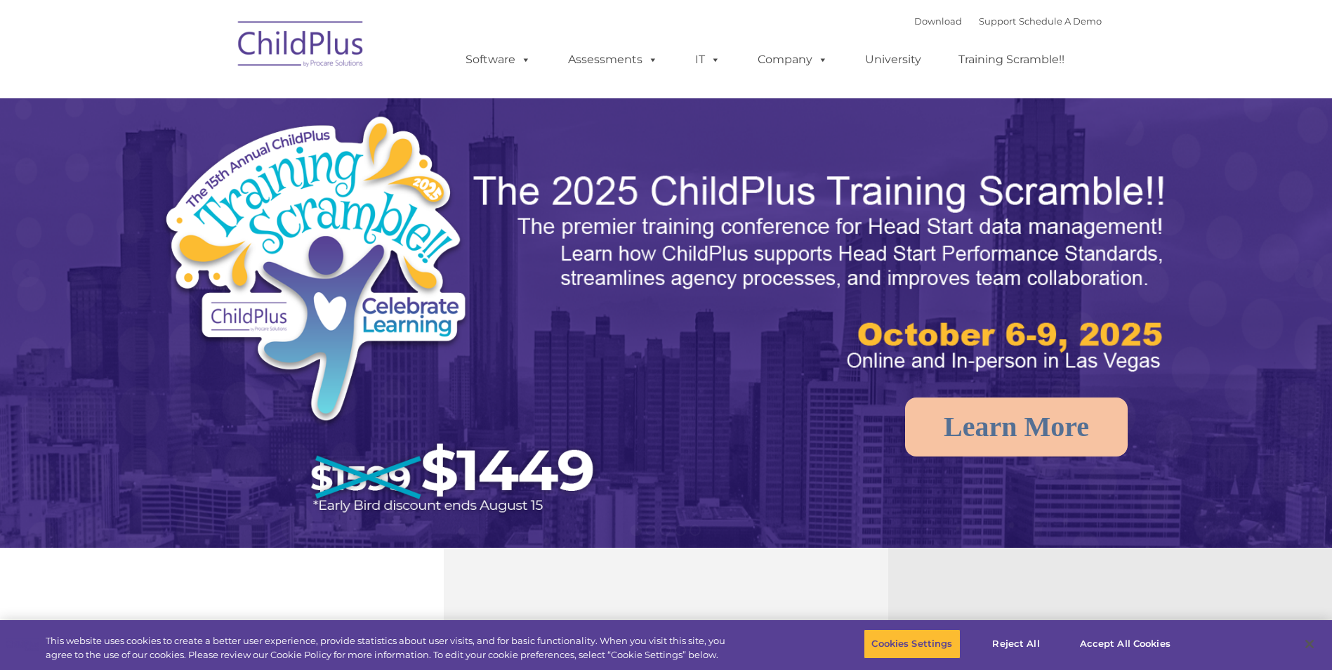 Image resolution: width=1332 pixels, height=670 pixels. Describe the element at coordinates (389, 647) in the screenshot. I see `div: This website uses cookies to create a better user experience, provide statistics about user visit...` at that location.